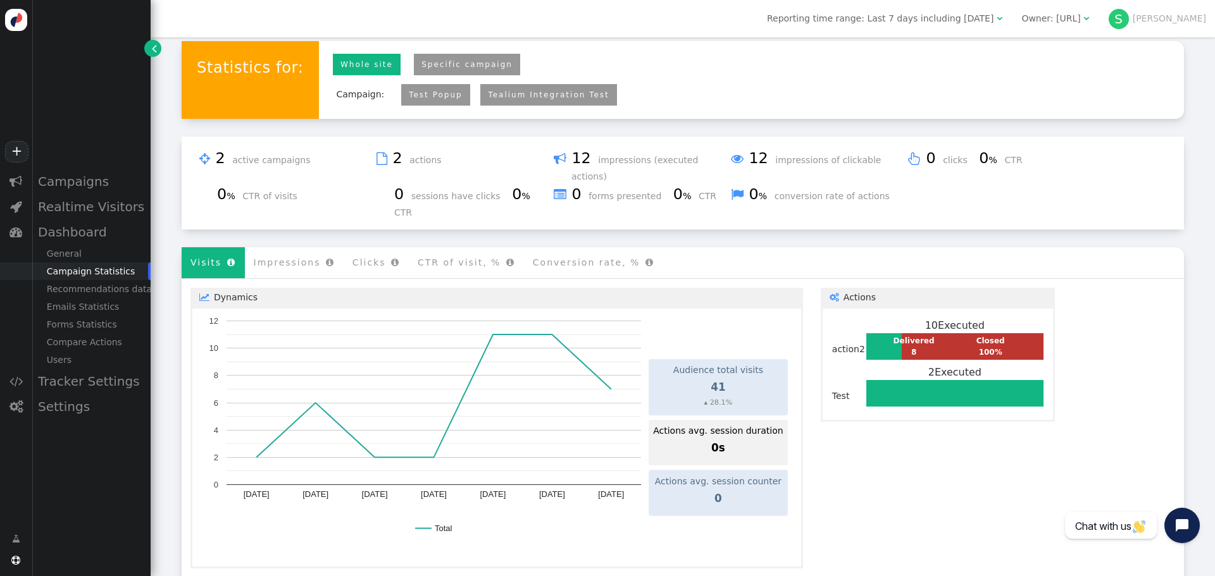  I want to click on li: Impressions, so click(294, 263).